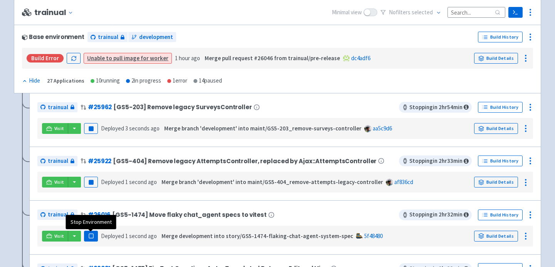 This screenshot has height=267, width=555. What do you see at coordinates (435, 107) in the screenshot?
I see `span: Stopping in 2 hr 54 min` at bounding box center [435, 107].